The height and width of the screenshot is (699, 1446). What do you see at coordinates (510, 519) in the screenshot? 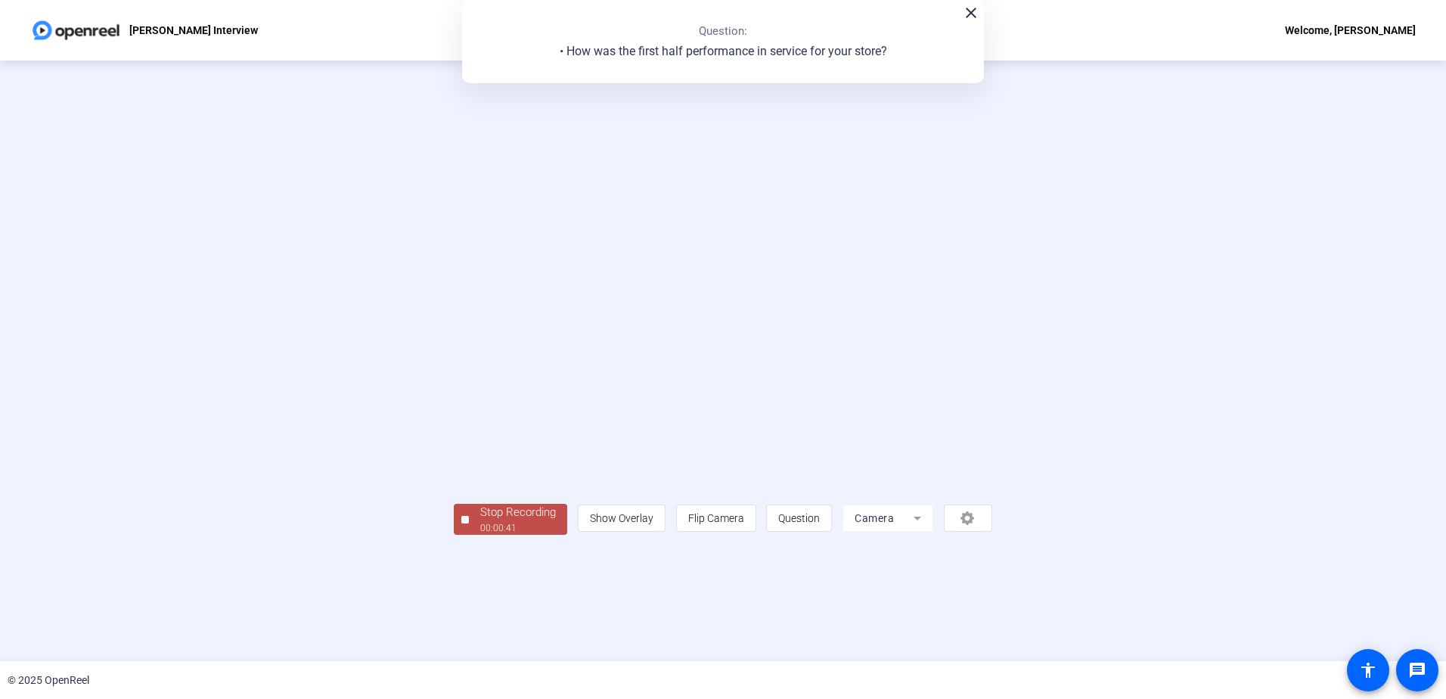
I see `button: Stop Recording00:00:41` at bounding box center [510, 519].